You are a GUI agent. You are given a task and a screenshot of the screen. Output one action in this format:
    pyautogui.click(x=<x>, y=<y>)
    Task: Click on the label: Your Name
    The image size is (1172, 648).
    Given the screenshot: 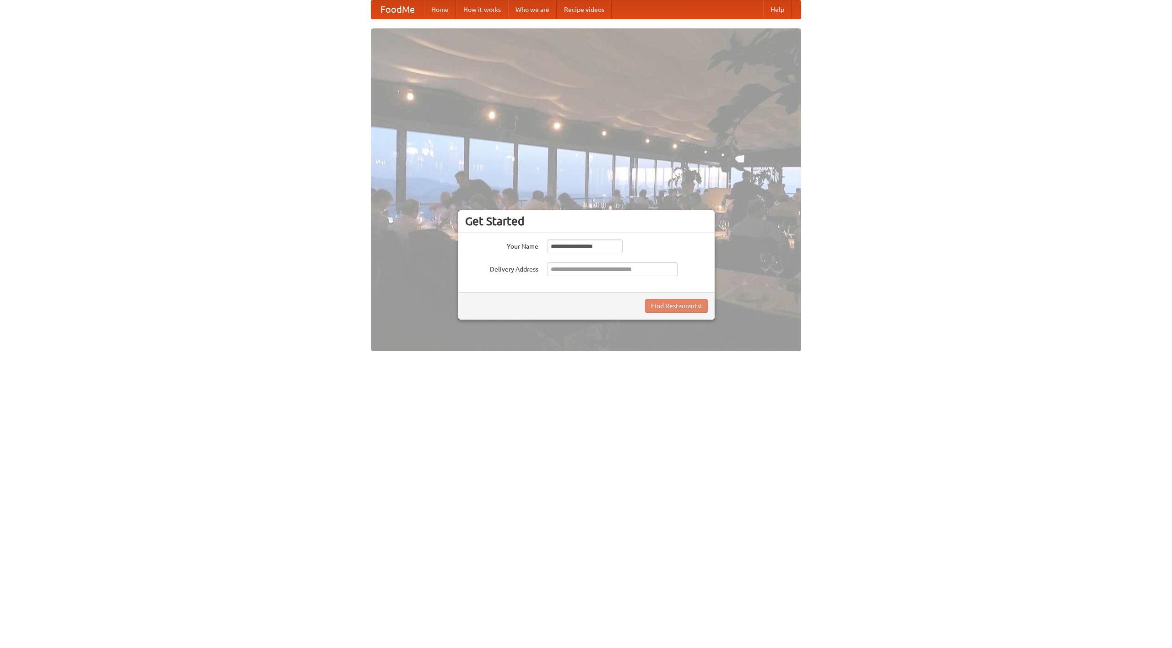 What is the action you would take?
    pyautogui.click(x=502, y=245)
    